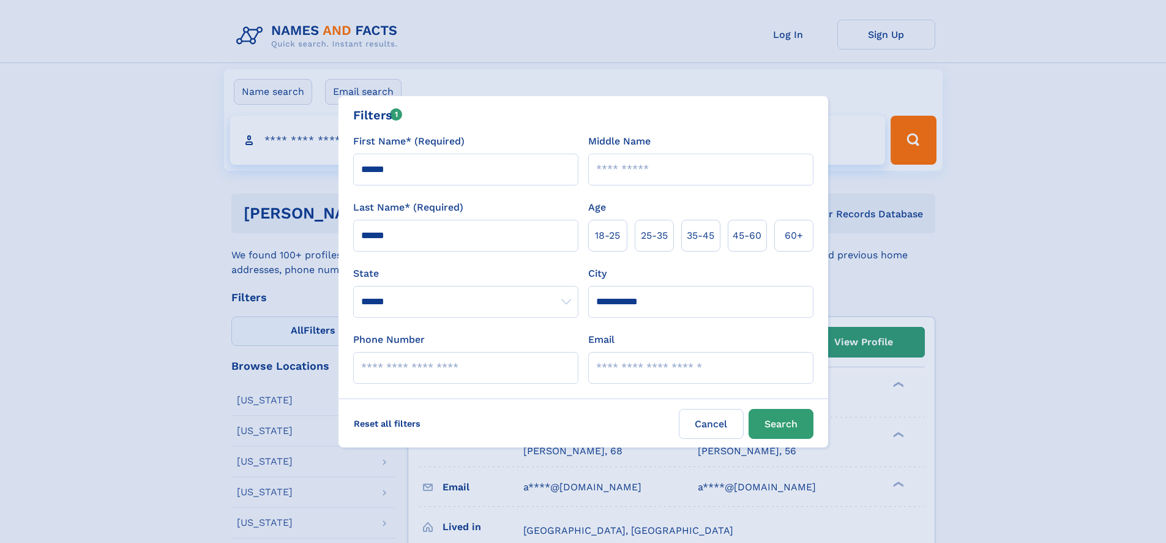  I want to click on span: 18‑25, so click(607, 236).